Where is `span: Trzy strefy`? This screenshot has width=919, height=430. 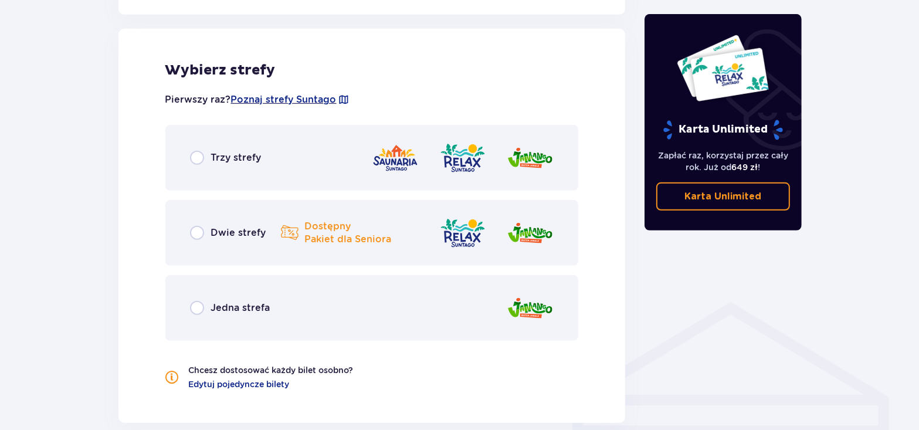
span: Trzy strefy is located at coordinates (236, 158).